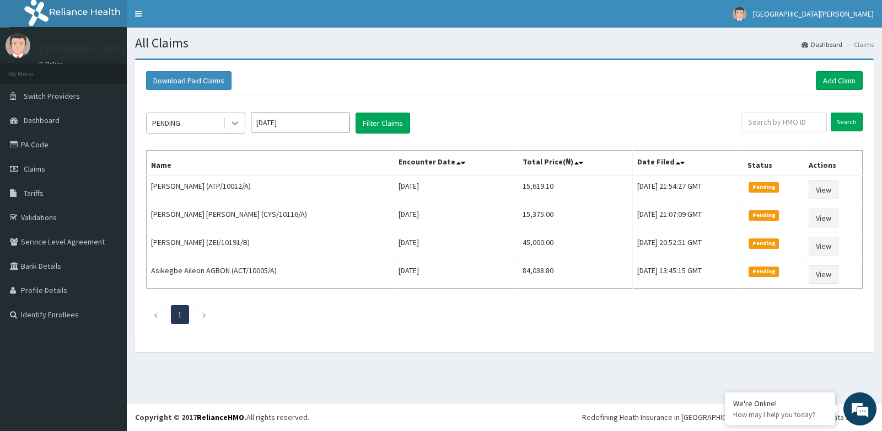  Describe the element at coordinates (155, 314) in the screenshot. I see `a: Previous page` at that location.